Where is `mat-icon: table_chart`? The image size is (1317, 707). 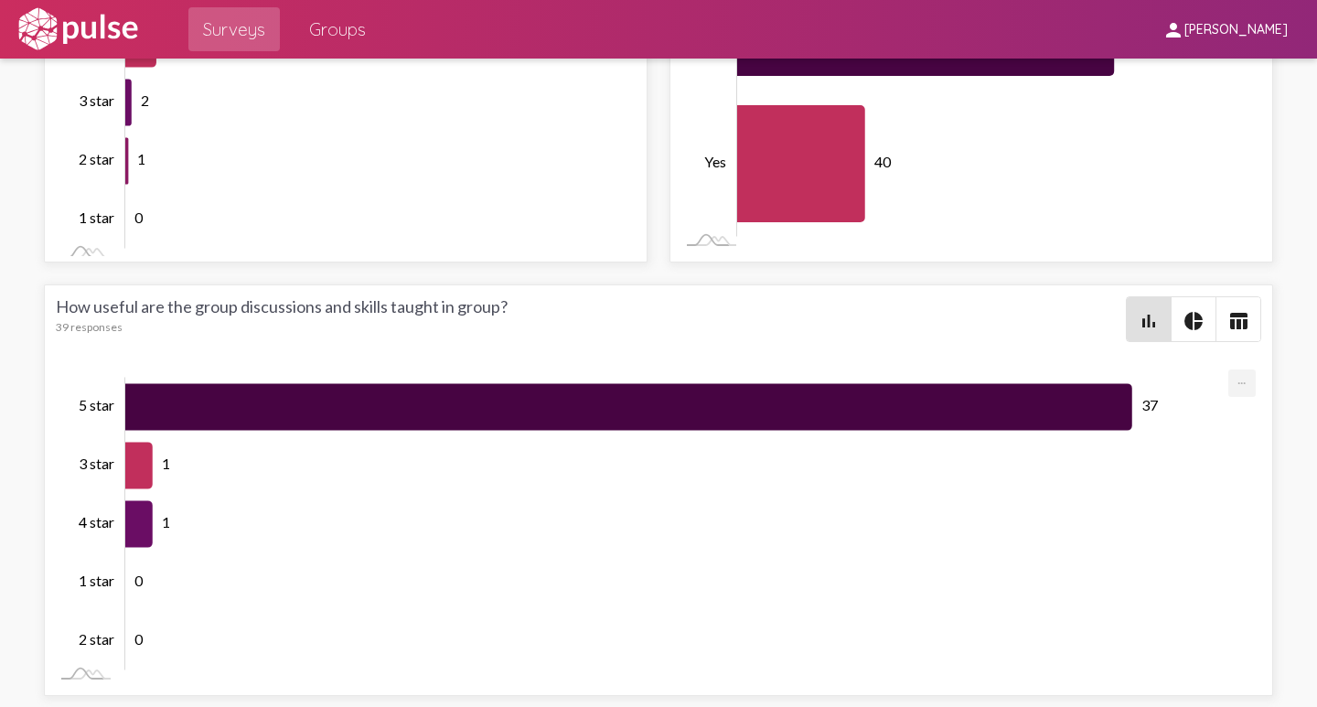 mat-icon: table_chart is located at coordinates (1238, 321).